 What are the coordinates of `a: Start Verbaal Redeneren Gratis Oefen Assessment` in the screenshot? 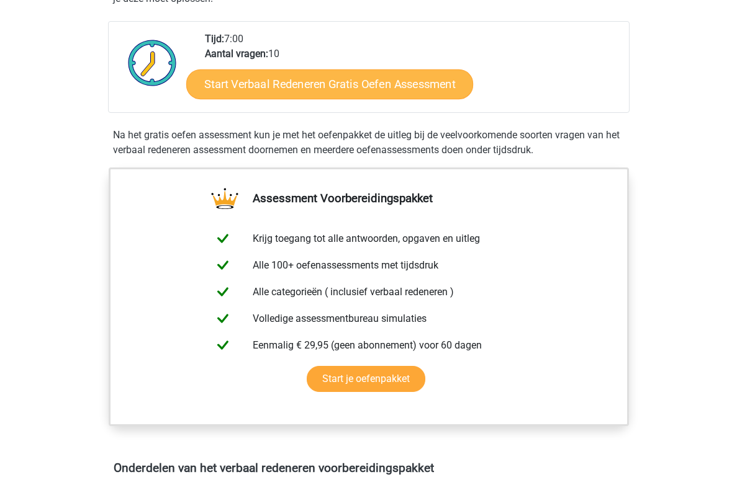 It's located at (329, 84).